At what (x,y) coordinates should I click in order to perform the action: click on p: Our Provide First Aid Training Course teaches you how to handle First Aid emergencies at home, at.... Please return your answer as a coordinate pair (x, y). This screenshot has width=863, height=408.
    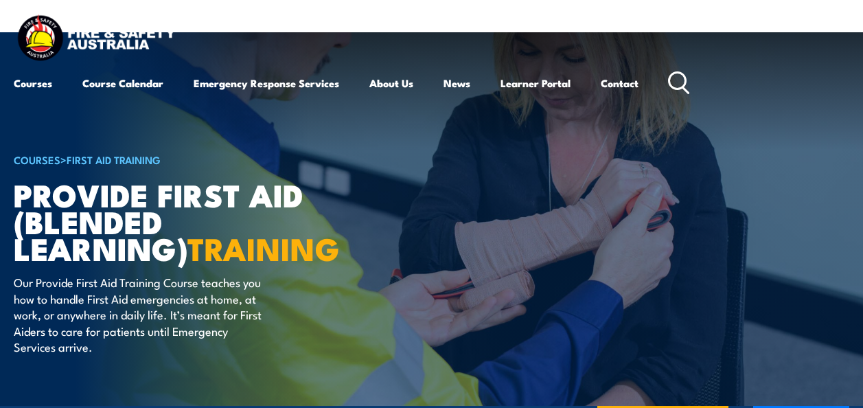
    Looking at the image, I should click on (139, 314).